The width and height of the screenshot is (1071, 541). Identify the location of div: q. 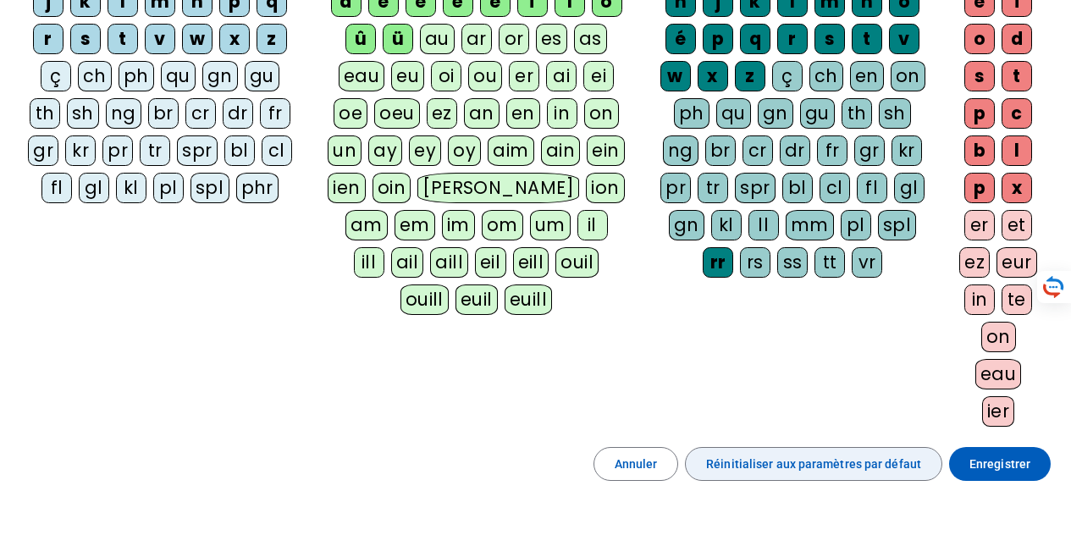
(755, 39).